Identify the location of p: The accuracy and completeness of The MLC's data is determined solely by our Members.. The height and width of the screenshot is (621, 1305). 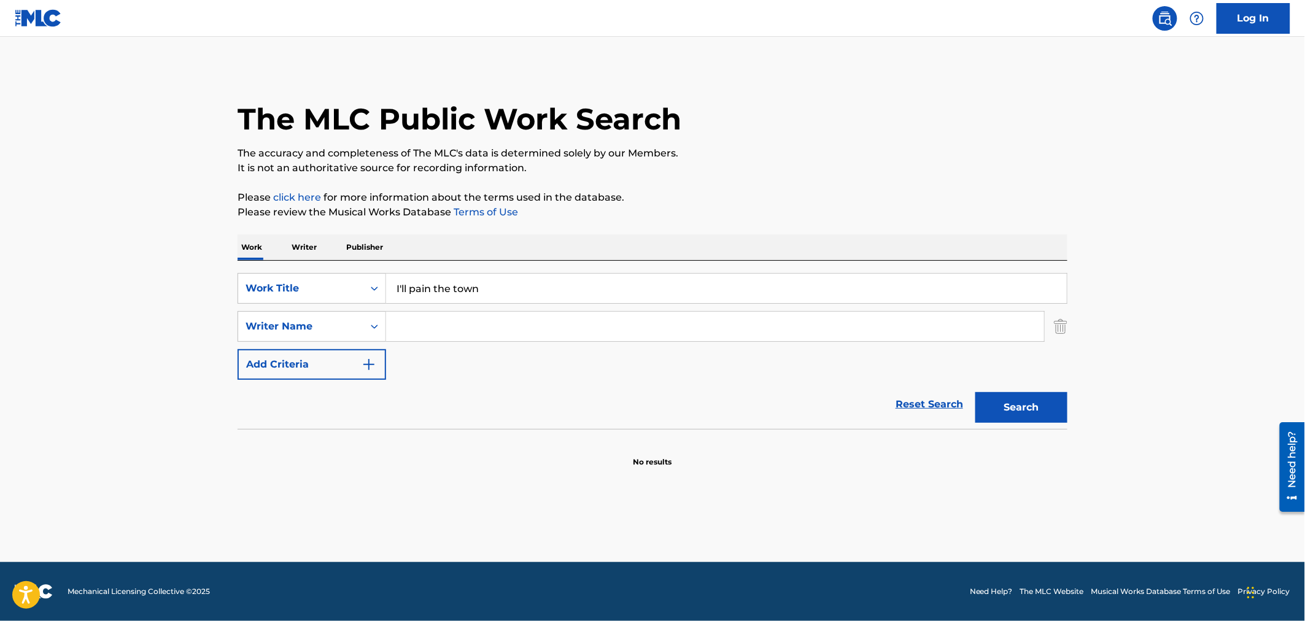
(652, 153).